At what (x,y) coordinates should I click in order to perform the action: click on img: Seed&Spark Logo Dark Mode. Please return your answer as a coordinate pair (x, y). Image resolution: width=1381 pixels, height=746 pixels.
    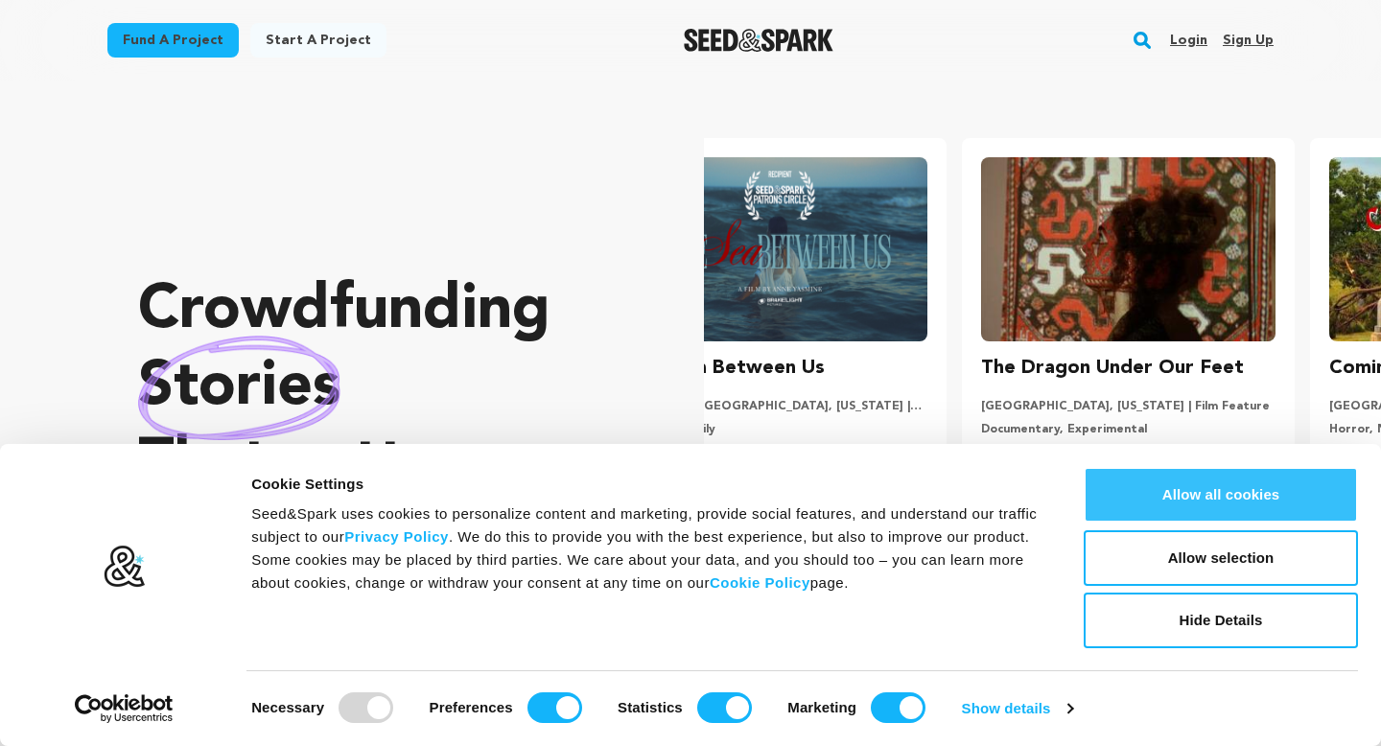
    Looking at the image, I should click on (758, 40).